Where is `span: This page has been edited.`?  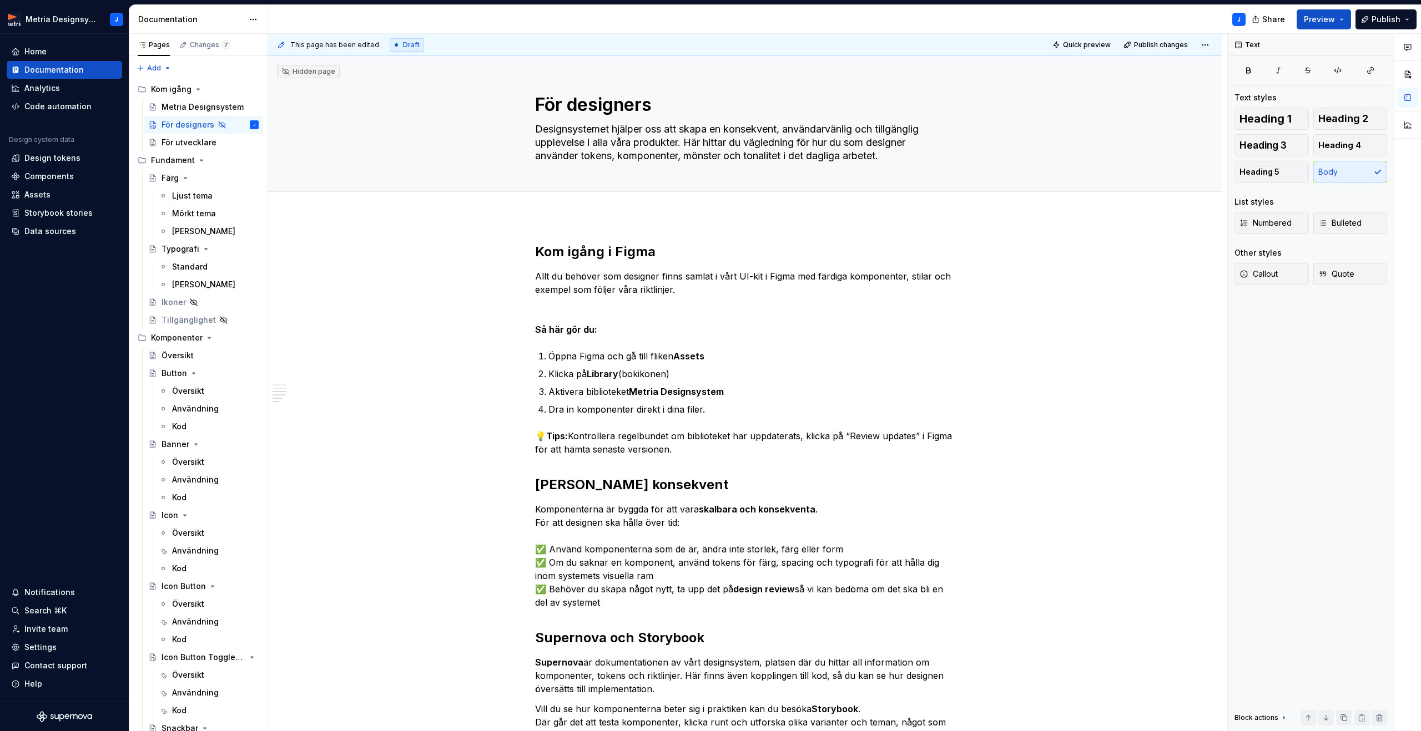
span: This page has been edited. is located at coordinates (335, 45).